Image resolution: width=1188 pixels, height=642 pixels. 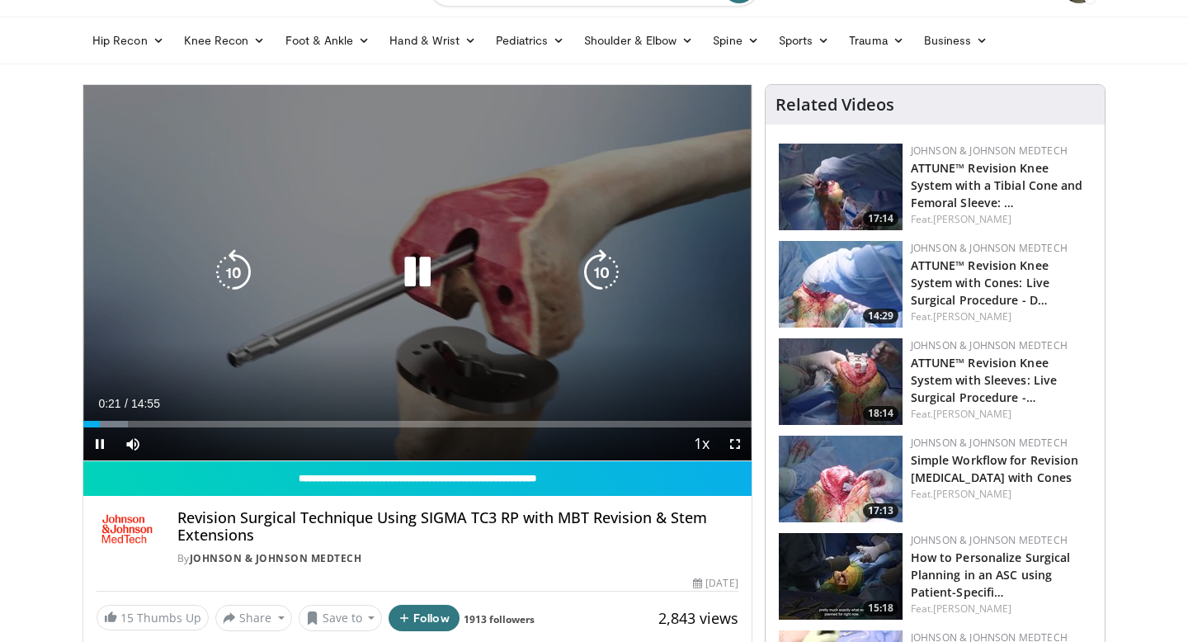 What do you see at coordinates (127, 617) in the screenshot?
I see `span: 15` at bounding box center [127, 617].